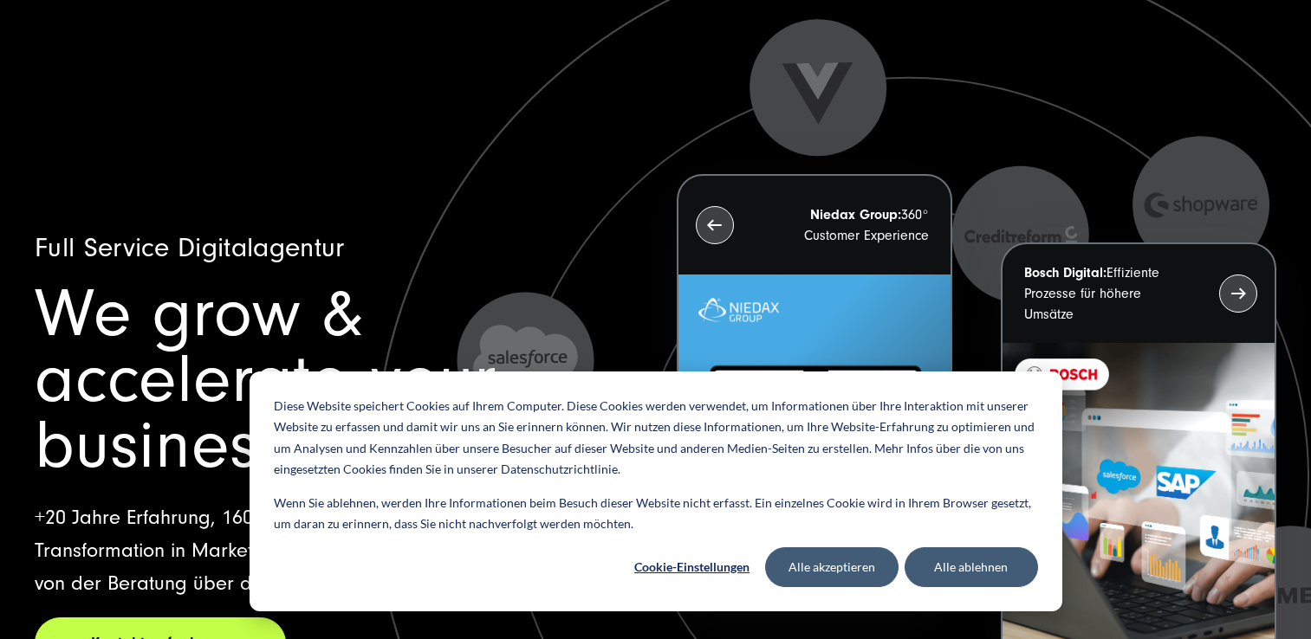  What do you see at coordinates (334, 551) in the screenshot?
I see `p: +20 Jahre Erfahrung, 160 Mitarbeitende in 3 Ländern für die Digitale Transformation in Marketing,...` at bounding box center [334, 551].